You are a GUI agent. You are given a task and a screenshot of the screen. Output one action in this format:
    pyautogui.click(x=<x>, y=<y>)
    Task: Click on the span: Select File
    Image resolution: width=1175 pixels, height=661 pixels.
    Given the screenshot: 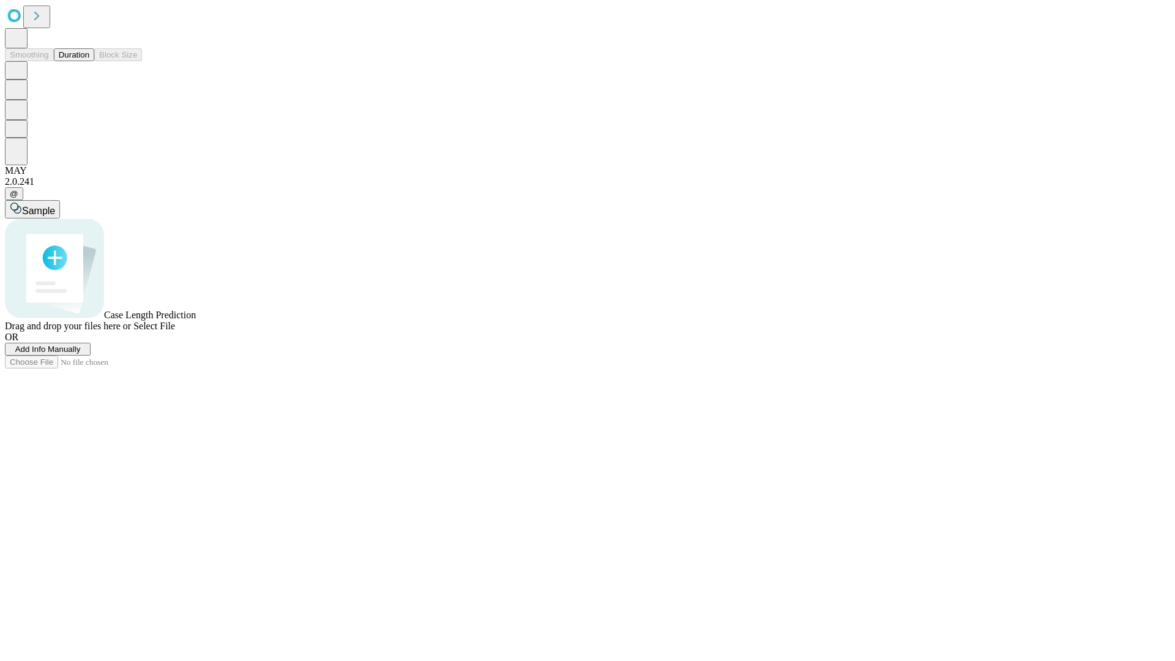 What is the action you would take?
    pyautogui.click(x=154, y=326)
    